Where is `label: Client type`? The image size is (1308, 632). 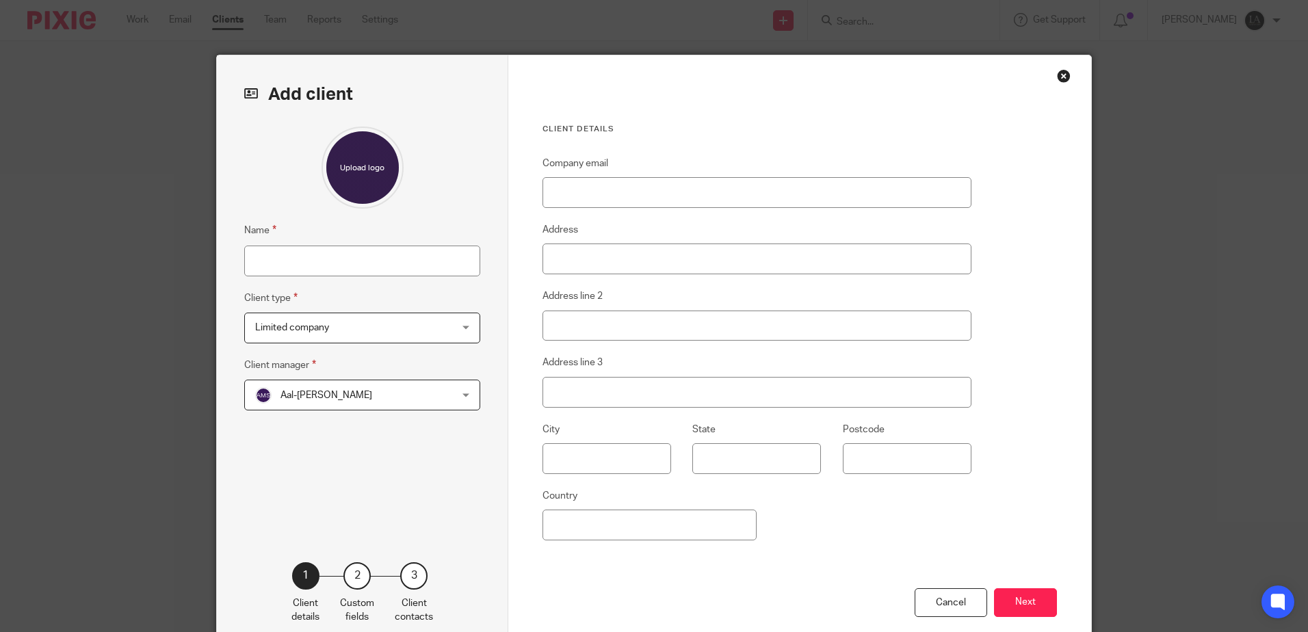 label: Client type is located at coordinates (271, 298).